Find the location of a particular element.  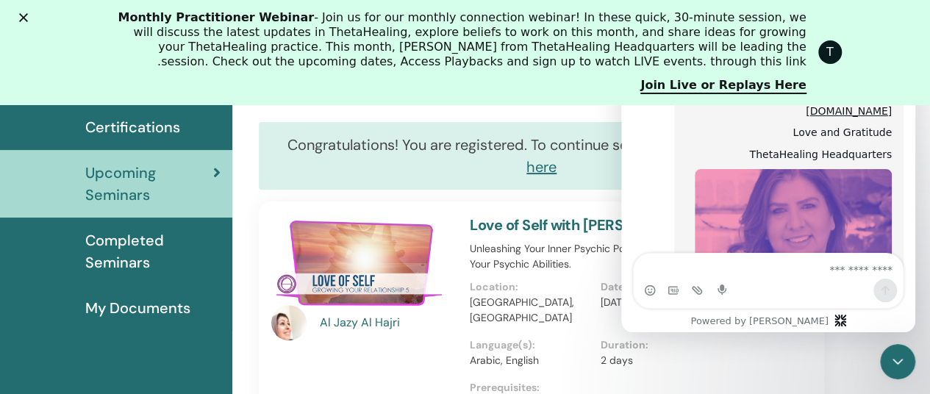

a: Join Live or Replays Here is located at coordinates (723, 86).